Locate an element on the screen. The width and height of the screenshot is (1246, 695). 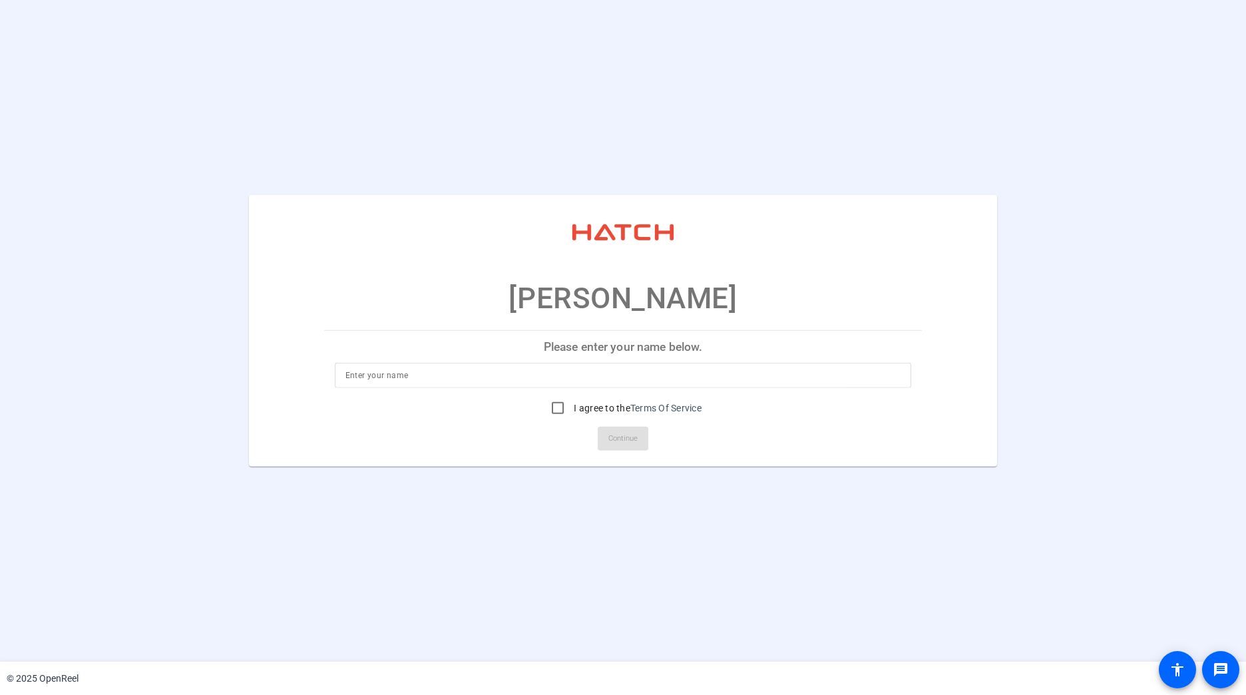
p: Please enter your name below. is located at coordinates (623, 347).